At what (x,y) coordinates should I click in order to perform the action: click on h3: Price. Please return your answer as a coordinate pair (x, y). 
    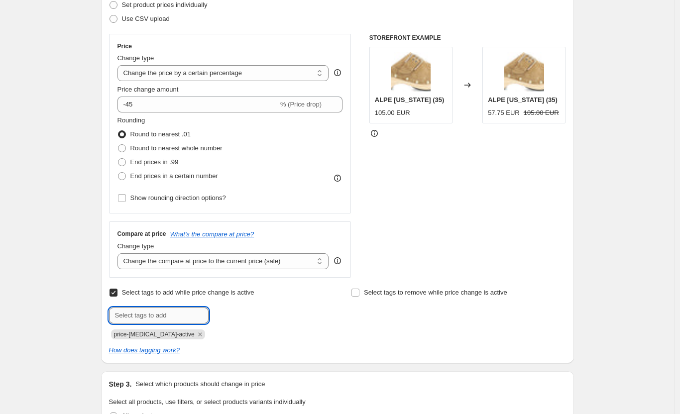
    Looking at the image, I should click on (124, 46).